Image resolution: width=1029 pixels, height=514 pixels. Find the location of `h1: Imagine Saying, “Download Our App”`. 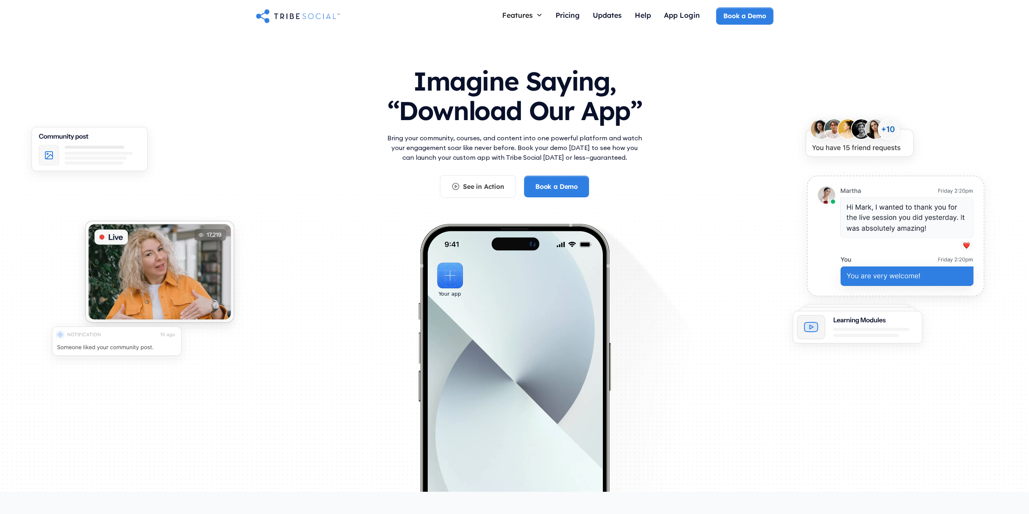

h1: Imagine Saying, “Download Our App” is located at coordinates (515, 94).